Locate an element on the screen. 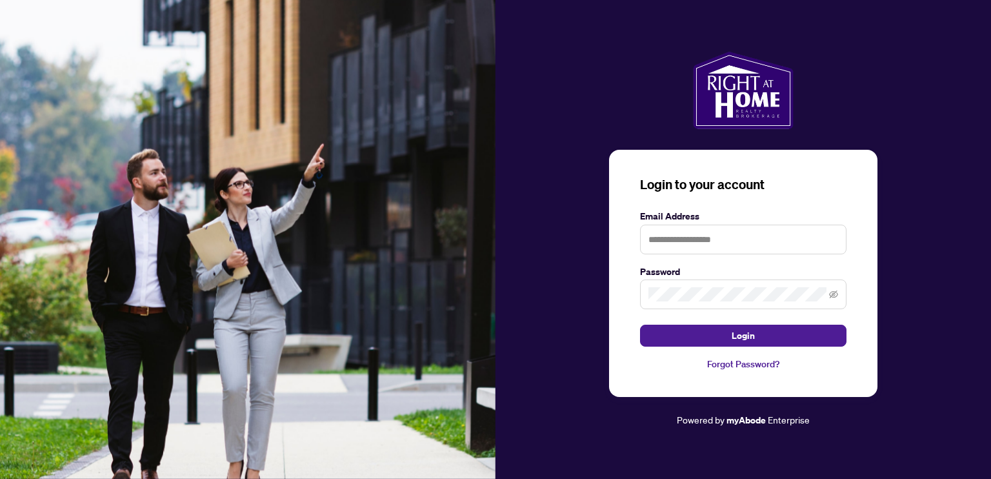  button: Login is located at coordinates (744, 336).